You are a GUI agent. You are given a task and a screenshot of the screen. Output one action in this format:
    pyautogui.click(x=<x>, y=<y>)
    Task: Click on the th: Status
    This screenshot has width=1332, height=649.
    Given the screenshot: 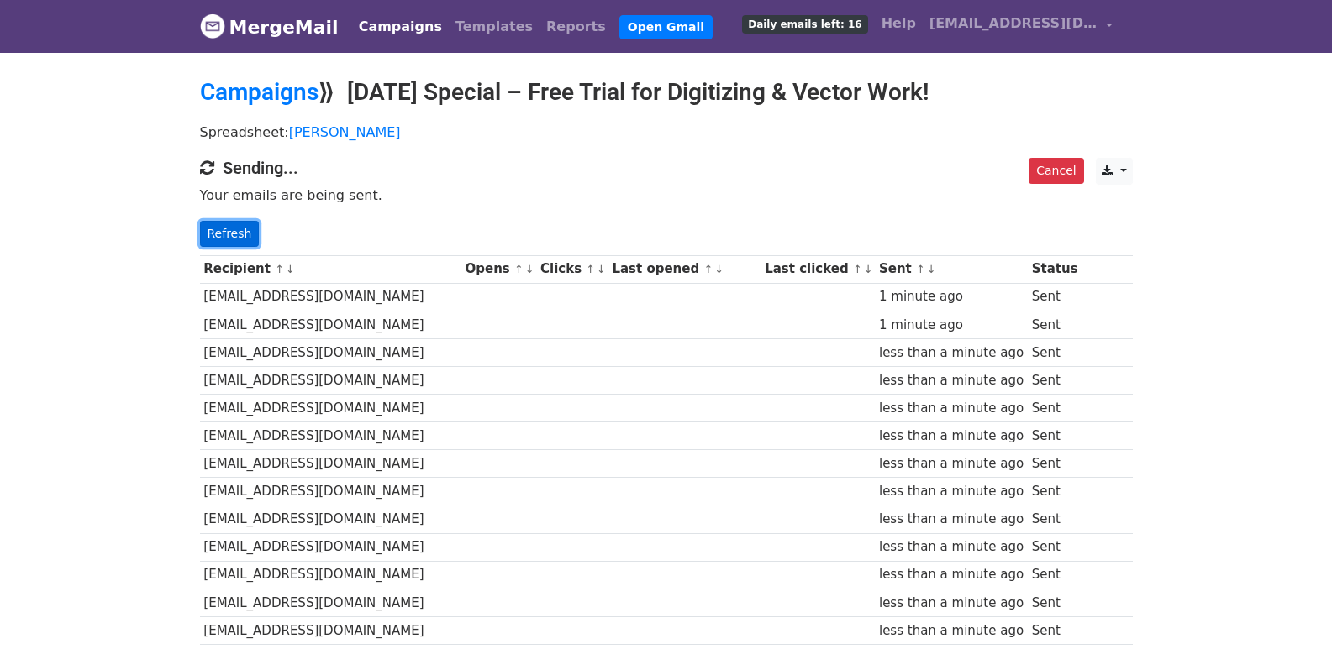 What is the action you would take?
    pyautogui.click(x=1054, y=269)
    